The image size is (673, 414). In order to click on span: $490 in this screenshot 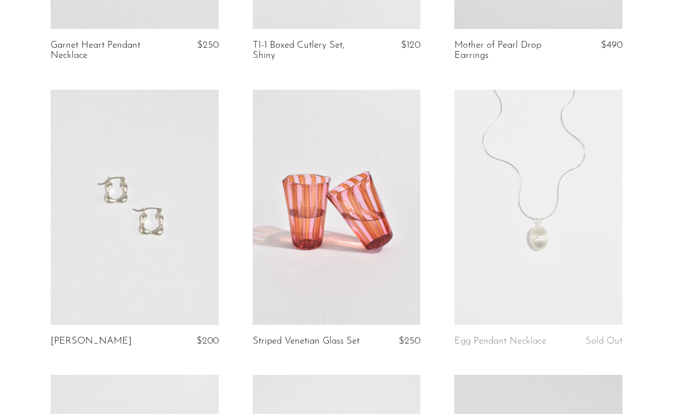, I will do `click(612, 45)`.